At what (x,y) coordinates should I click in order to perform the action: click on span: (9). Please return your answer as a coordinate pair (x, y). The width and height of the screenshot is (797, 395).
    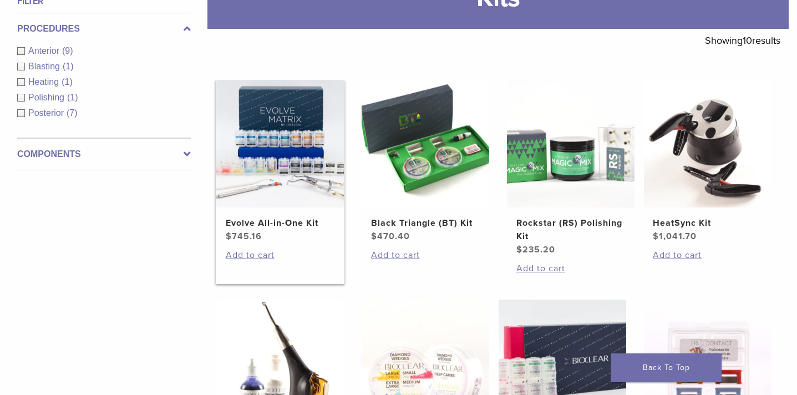
    Looking at the image, I should click on (68, 50).